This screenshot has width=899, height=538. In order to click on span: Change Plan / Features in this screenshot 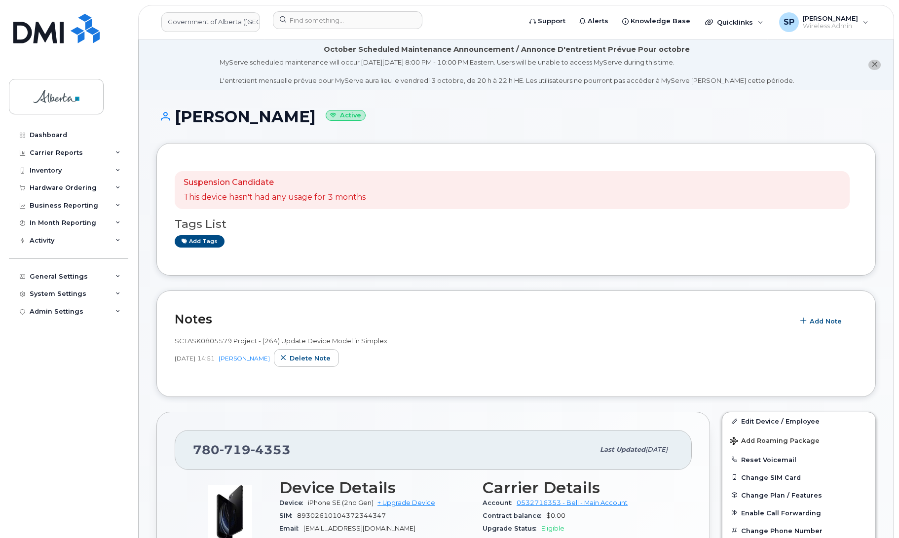, I will do `click(782, 495)`.